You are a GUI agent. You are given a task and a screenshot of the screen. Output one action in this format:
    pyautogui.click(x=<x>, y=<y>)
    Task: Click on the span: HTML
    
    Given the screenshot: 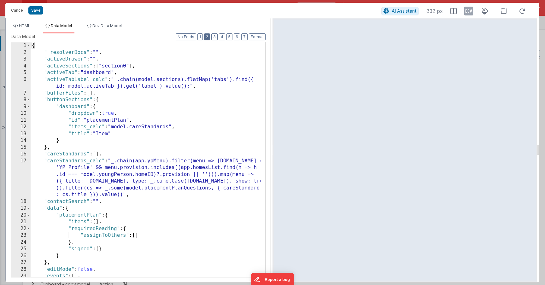 What is the action you would take?
    pyautogui.click(x=25, y=26)
    